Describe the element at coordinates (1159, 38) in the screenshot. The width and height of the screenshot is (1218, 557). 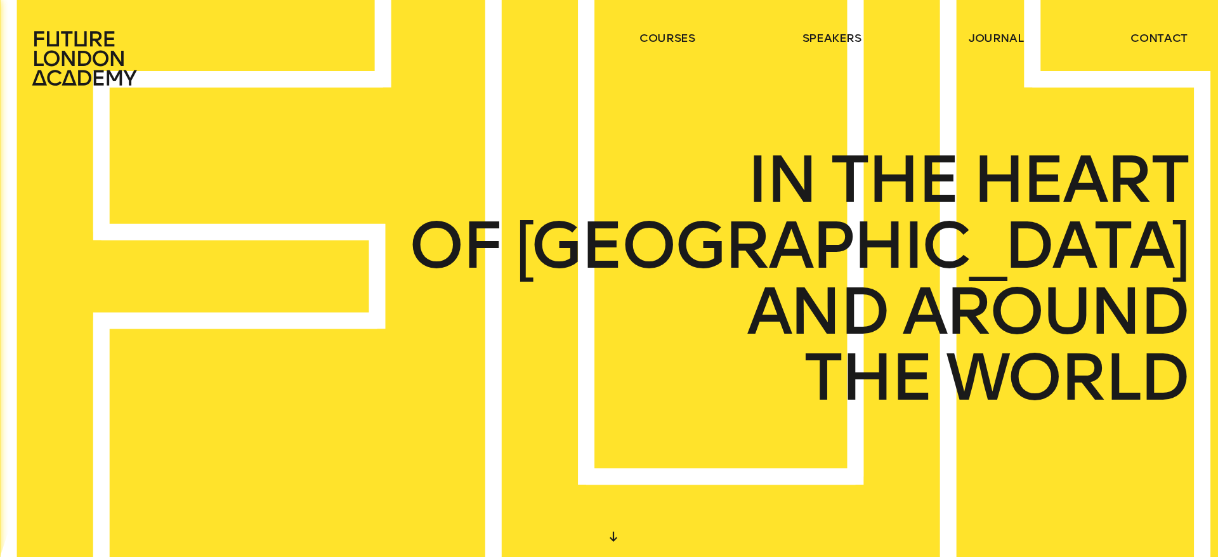
I see `a: contact` at that location.